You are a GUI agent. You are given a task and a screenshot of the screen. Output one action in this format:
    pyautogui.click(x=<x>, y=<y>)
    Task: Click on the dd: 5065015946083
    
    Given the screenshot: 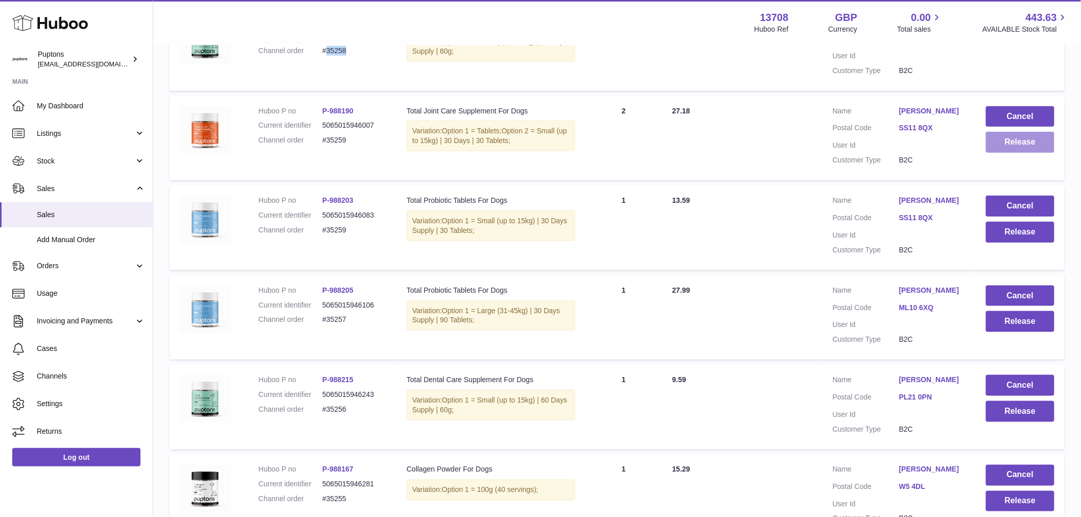 What is the action you would take?
    pyautogui.click(x=354, y=215)
    